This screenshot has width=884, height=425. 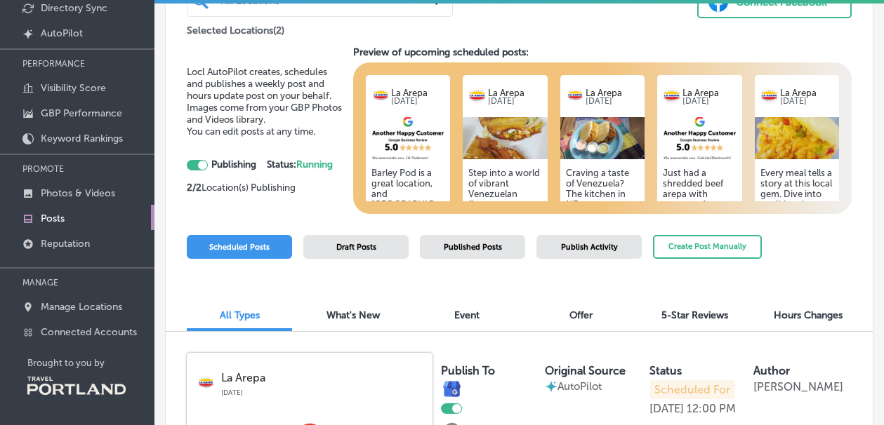 I want to click on p: Directory Sync, so click(x=74, y=8).